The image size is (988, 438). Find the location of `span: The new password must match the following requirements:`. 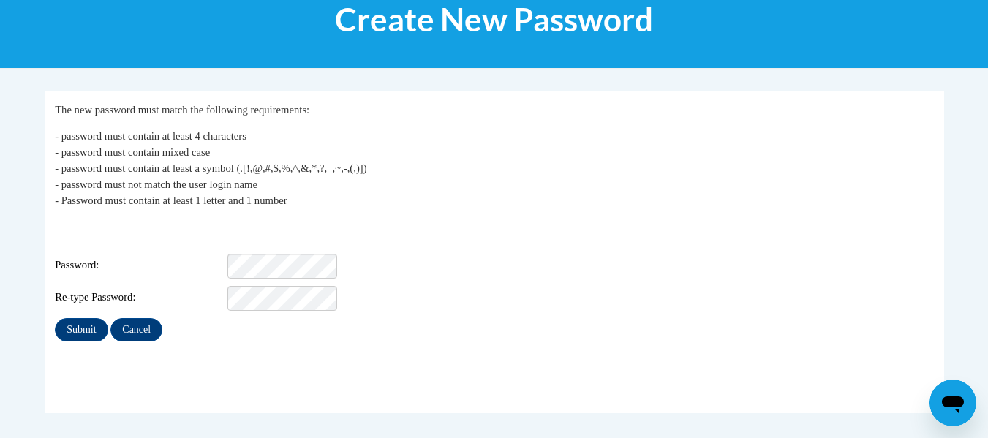

span: The new password must match the following requirements: is located at coordinates (182, 110).